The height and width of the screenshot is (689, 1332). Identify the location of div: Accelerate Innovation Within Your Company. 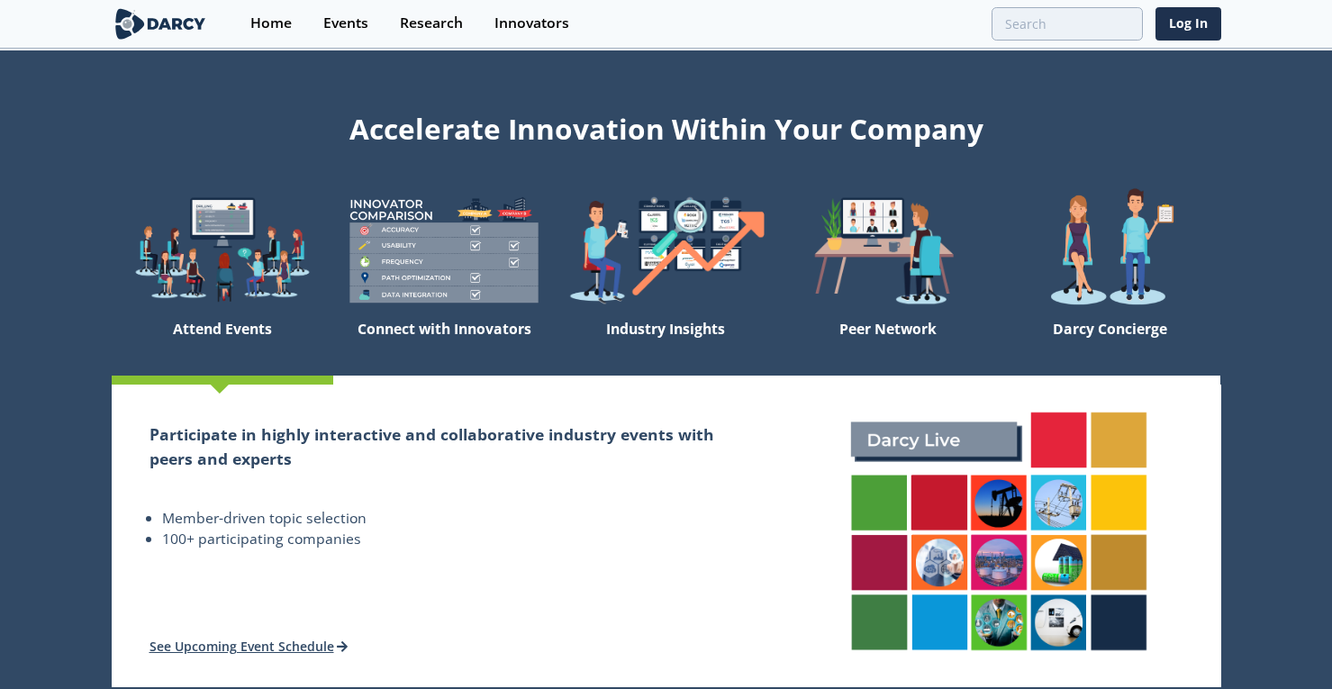
(666, 125).